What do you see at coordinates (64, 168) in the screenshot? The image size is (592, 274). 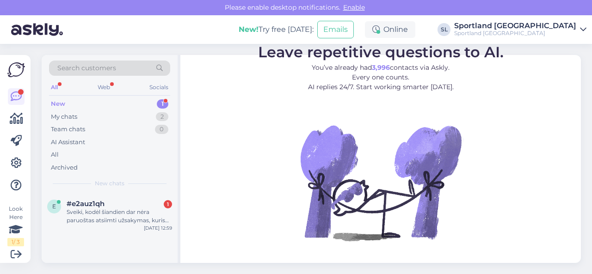 I see `div: Archived` at bounding box center [64, 168].